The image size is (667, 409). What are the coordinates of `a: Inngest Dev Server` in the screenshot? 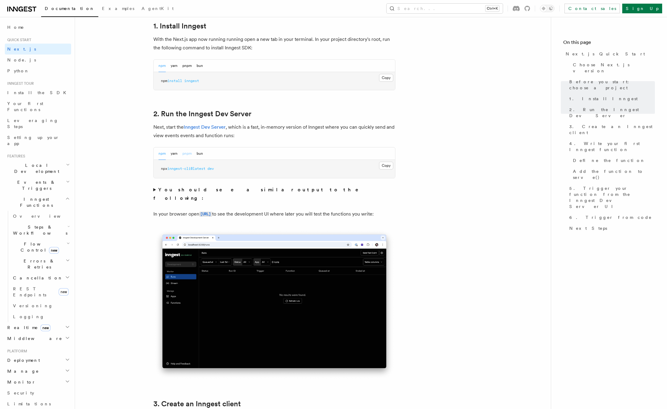 It's located at (205, 127).